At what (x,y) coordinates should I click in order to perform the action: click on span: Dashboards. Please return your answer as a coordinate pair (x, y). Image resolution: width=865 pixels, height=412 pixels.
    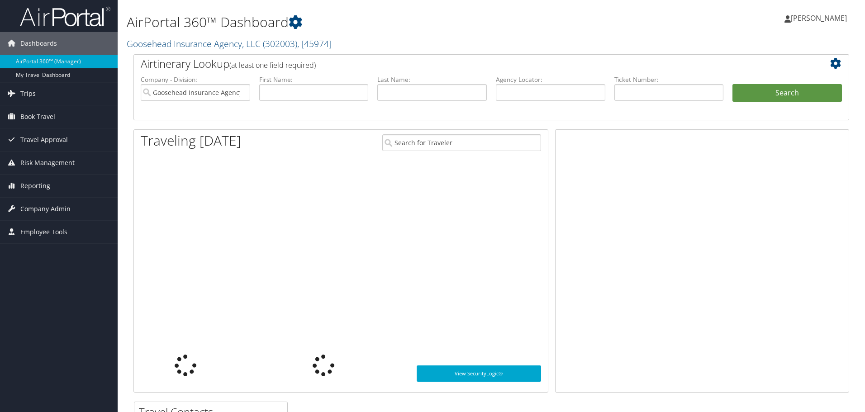
    Looking at the image, I should click on (38, 43).